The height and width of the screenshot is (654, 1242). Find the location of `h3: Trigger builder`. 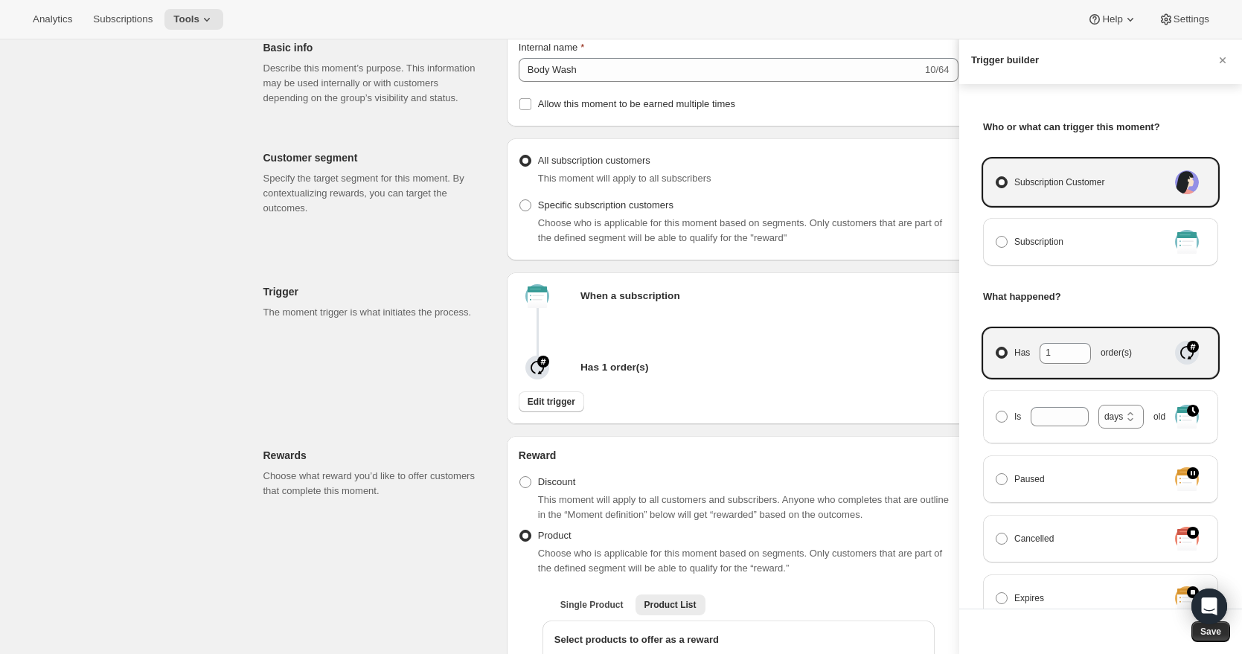

h3: Trigger builder is located at coordinates (1004, 60).